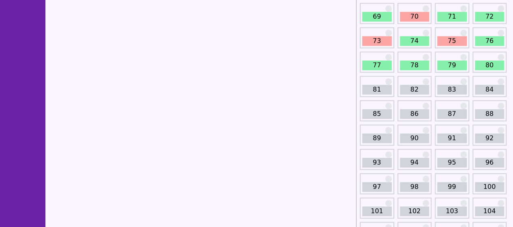  What do you see at coordinates (376, 65) in the screenshot?
I see `a: 77` at bounding box center [376, 65].